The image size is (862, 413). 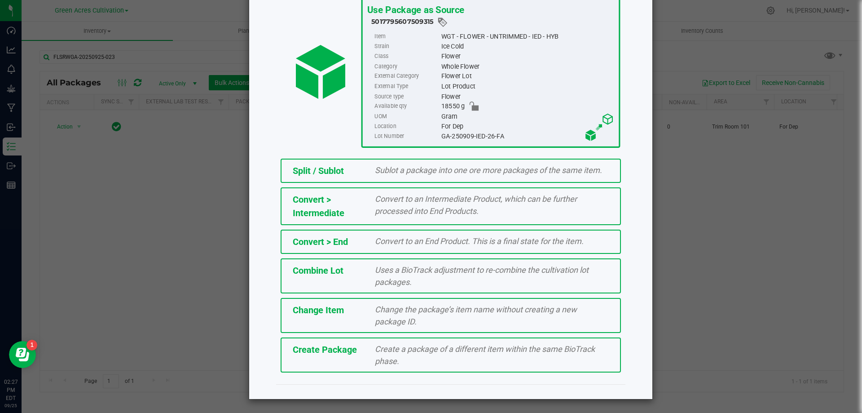 I want to click on div: Whole Flower, so click(x=527, y=66).